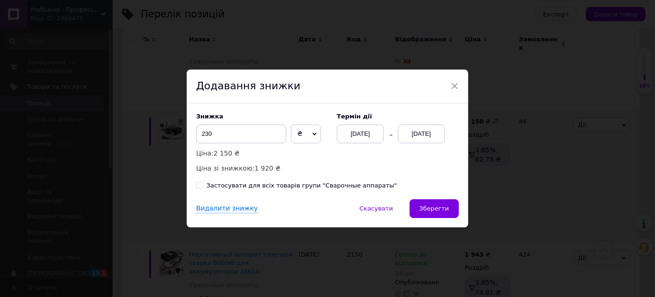  I want to click on input: 0, so click(241, 134).